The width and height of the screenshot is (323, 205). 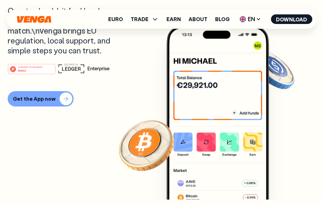 I want to click on p: Crypto shouldn’t feel harder than your weekly padel match.\nVenga brings EU regulation, local sup..., so click(x=65, y=31).